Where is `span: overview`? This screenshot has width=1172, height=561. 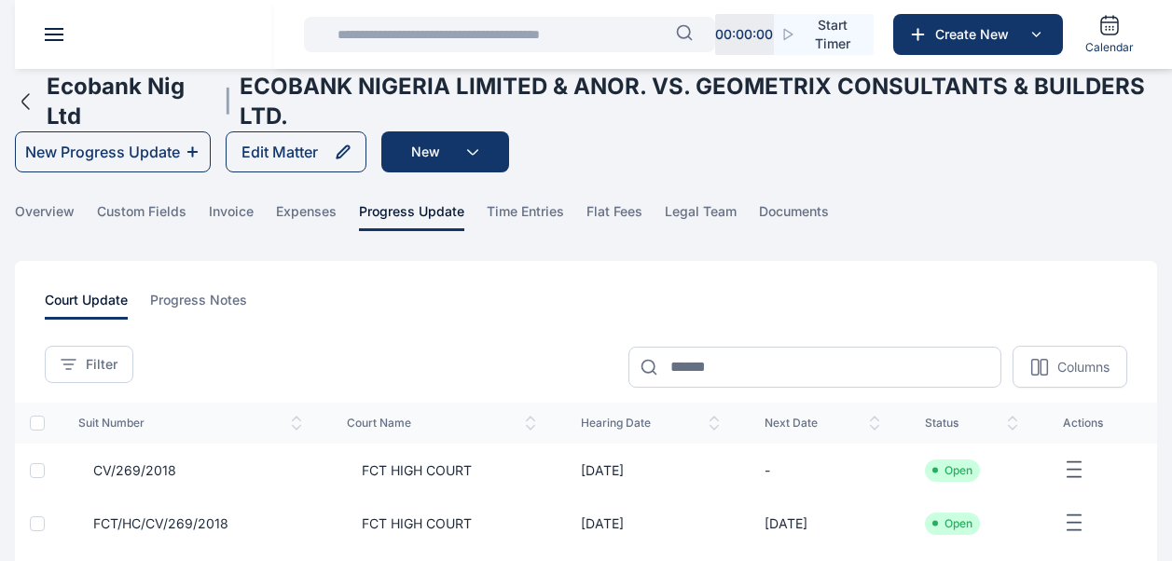 span: overview is located at coordinates (45, 216).